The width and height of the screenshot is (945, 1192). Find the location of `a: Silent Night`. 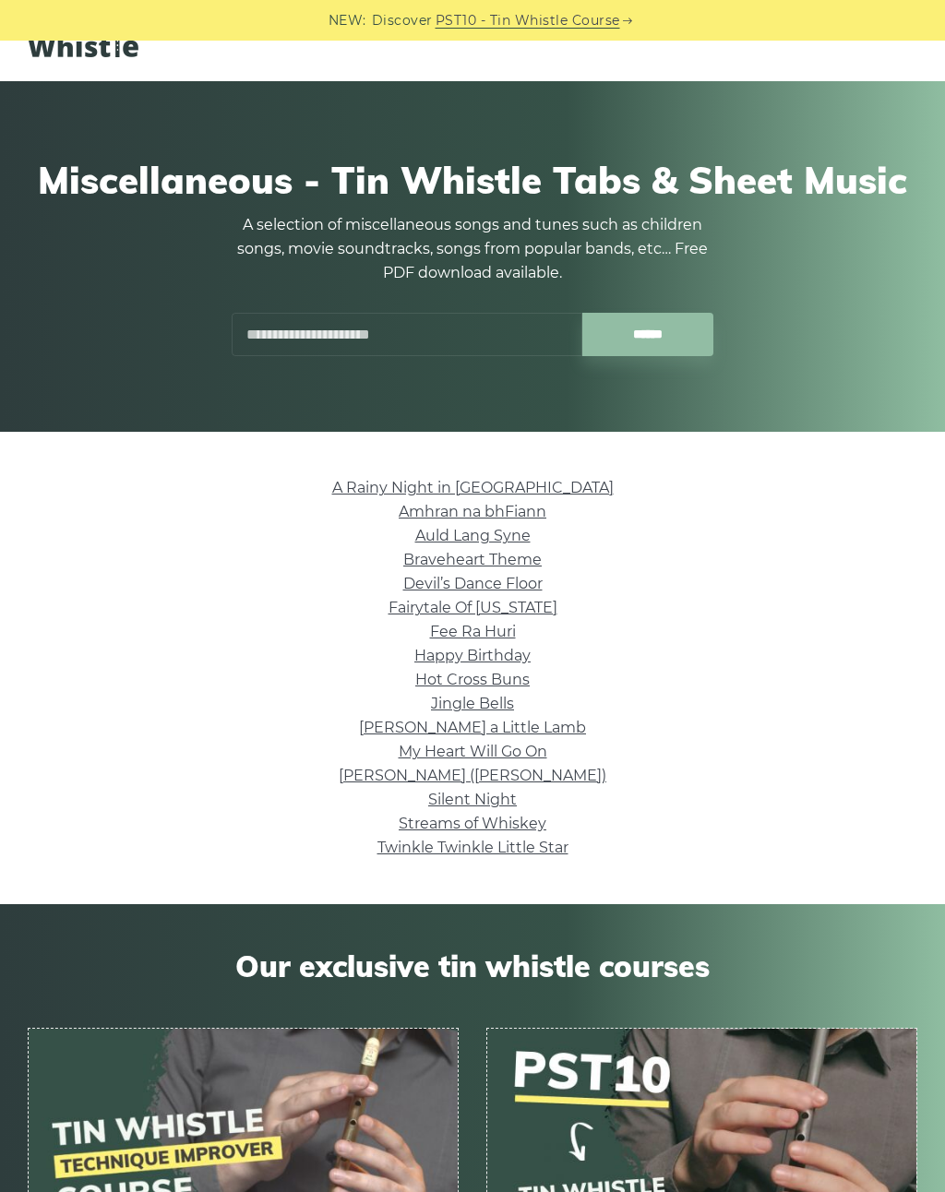

a: Silent Night is located at coordinates (473, 799).